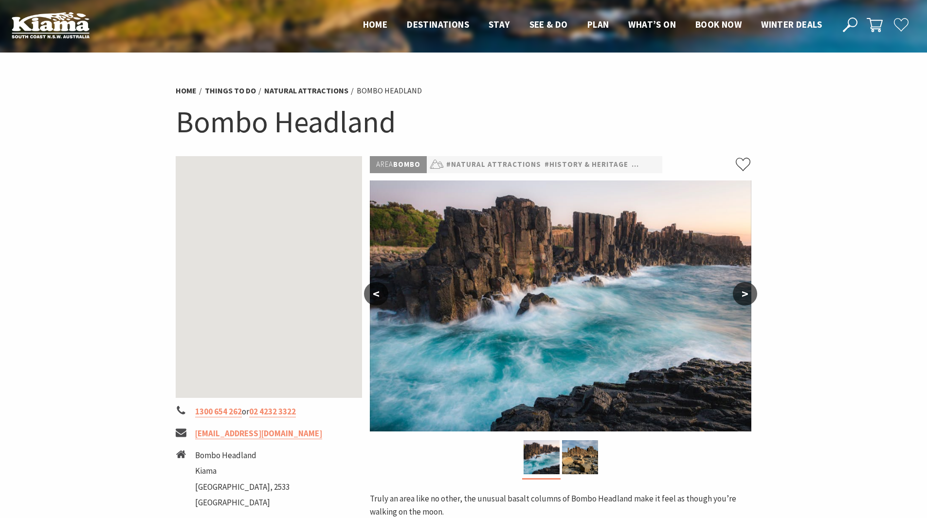  What do you see at coordinates (306, 90) in the screenshot?
I see `a: Natural Attractions` at bounding box center [306, 90].